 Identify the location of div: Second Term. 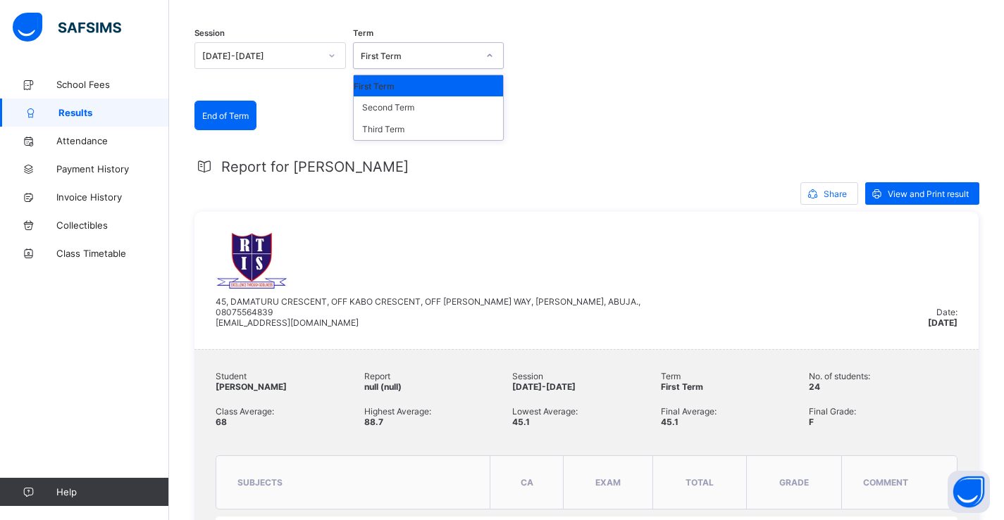
(428, 107).